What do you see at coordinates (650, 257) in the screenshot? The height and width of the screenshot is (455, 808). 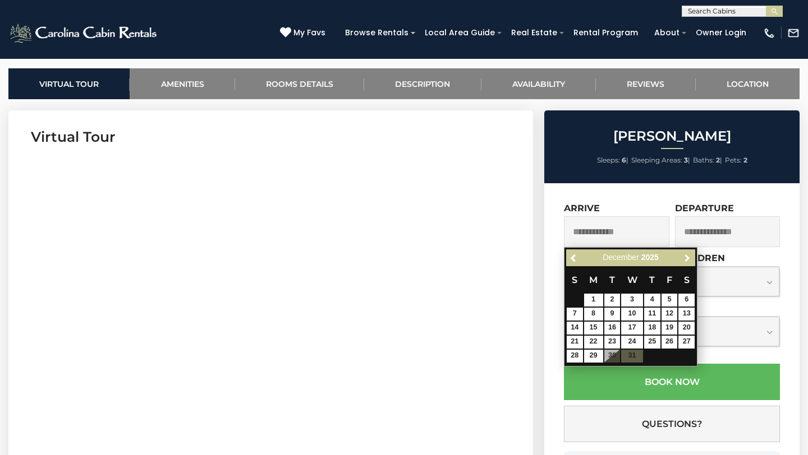 I see `span: 2025` at bounding box center [650, 257].